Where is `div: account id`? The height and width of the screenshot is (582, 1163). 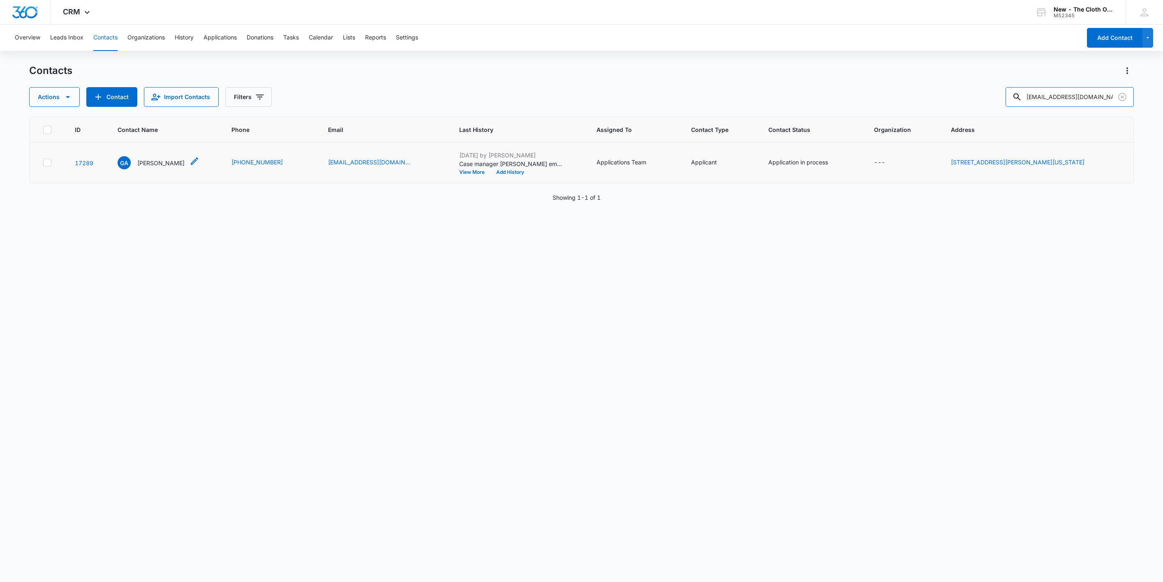
div: account id is located at coordinates (1084, 16).